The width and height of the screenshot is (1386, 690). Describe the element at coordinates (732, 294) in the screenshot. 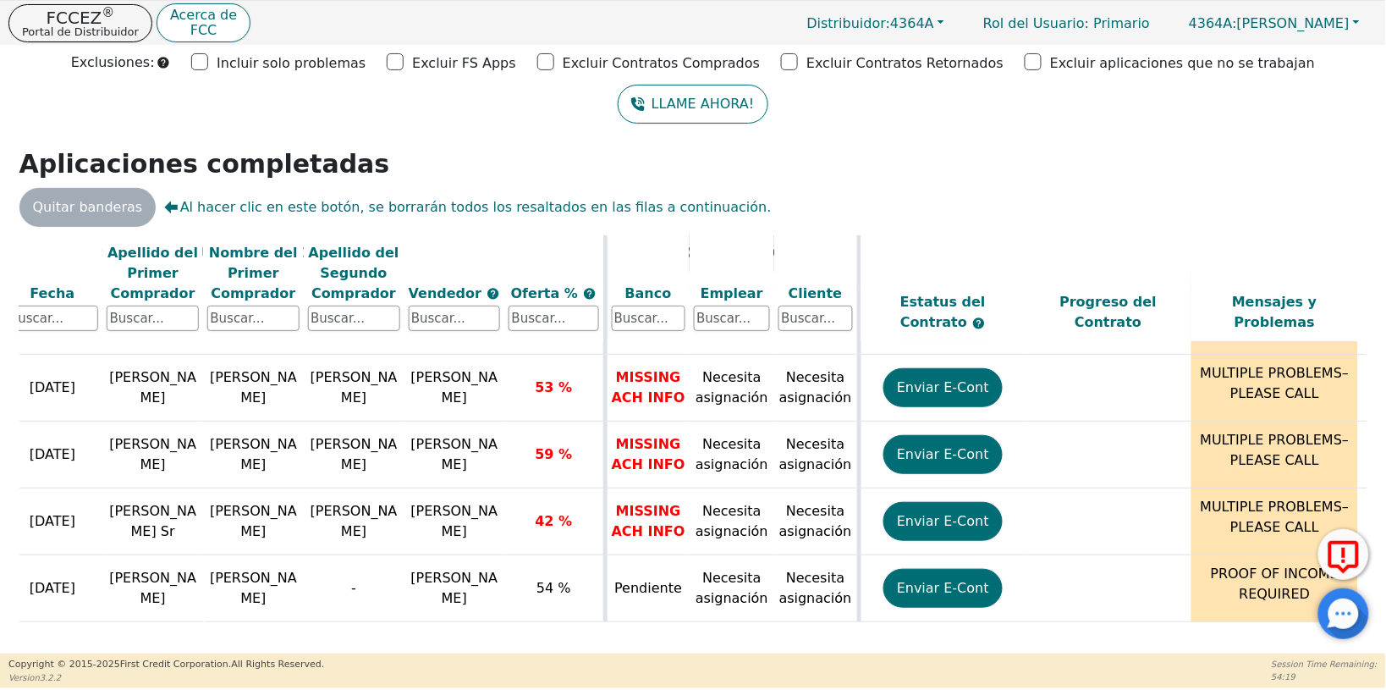

I see `div: Emplear` at that location.